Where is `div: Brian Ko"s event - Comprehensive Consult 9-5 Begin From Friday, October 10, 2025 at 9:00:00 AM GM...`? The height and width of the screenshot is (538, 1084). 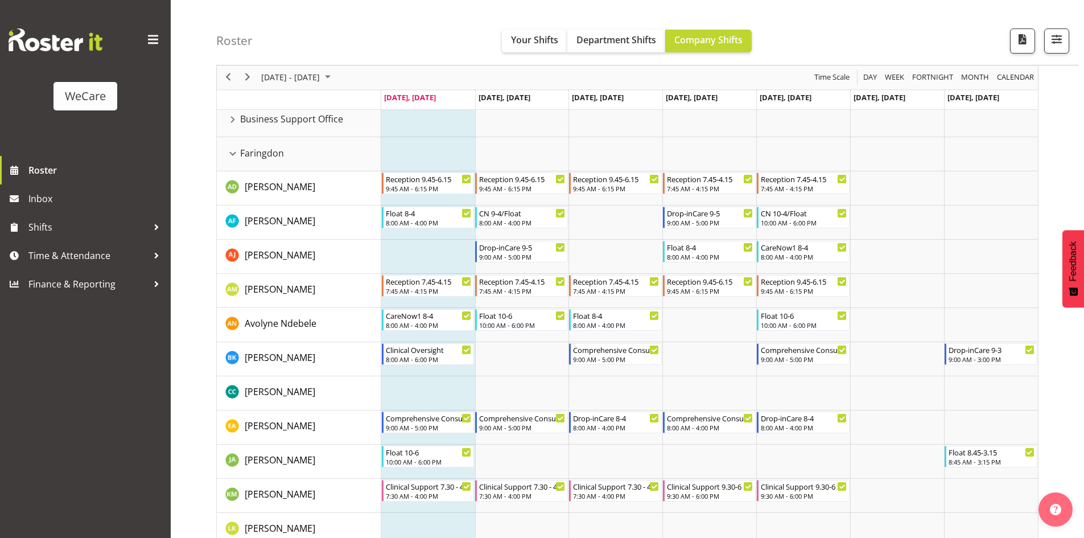
div: Brian Ko"s event - Comprehensive Consult 9-5 Begin From Friday, October 10, 2025 at 9:00:00 AM GM... is located at coordinates (803, 354).